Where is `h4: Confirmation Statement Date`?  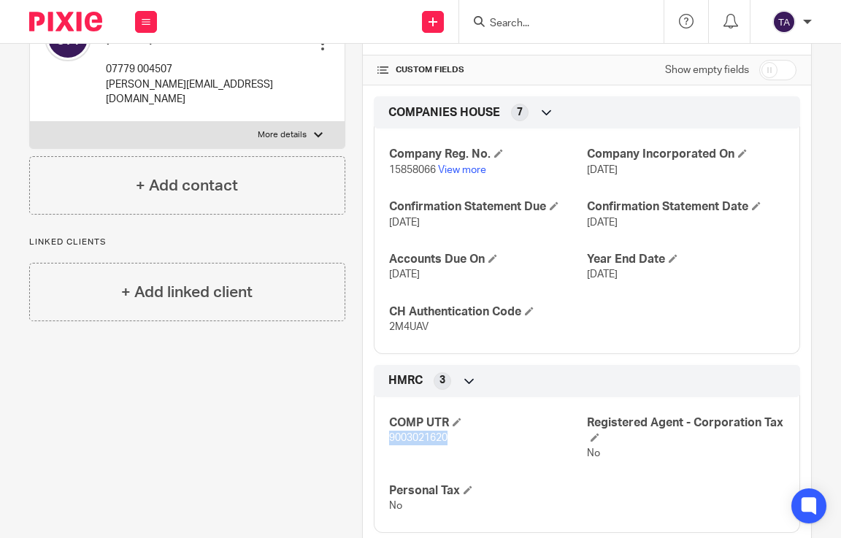
h4: Confirmation Statement Date is located at coordinates (685, 207).